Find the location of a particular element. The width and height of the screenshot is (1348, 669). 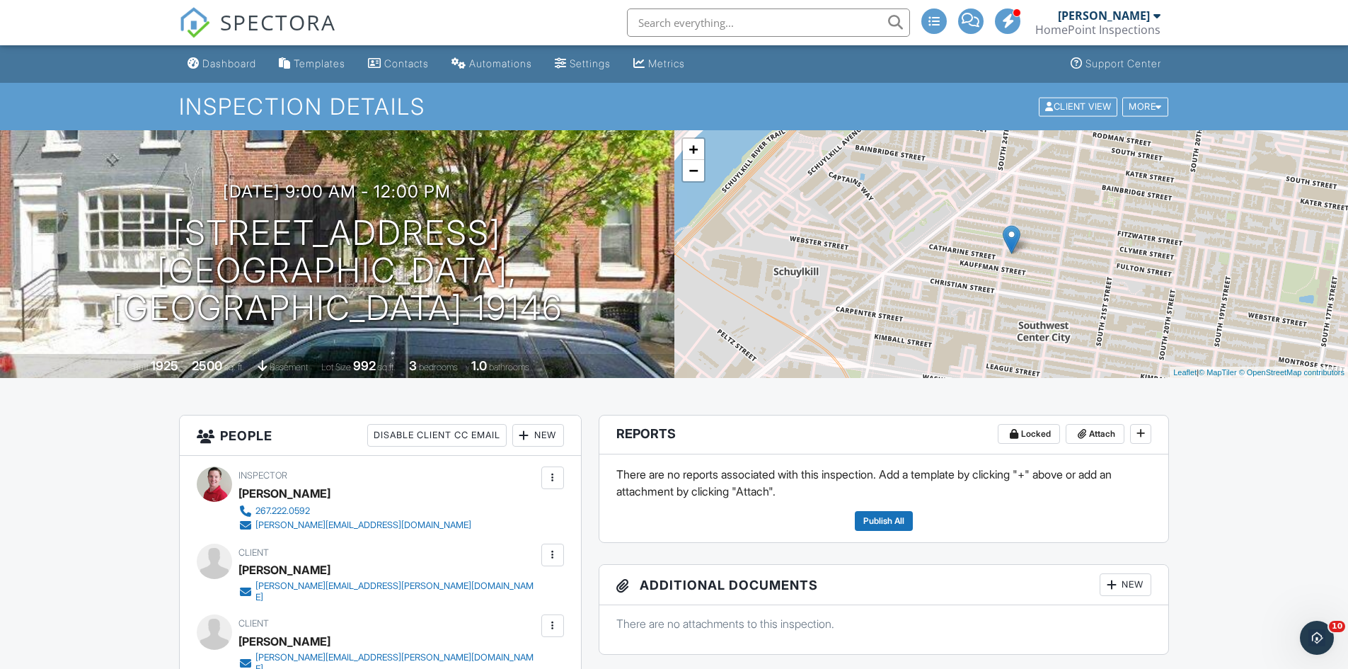

div: HomePoint Inspections is located at coordinates (1098, 30).